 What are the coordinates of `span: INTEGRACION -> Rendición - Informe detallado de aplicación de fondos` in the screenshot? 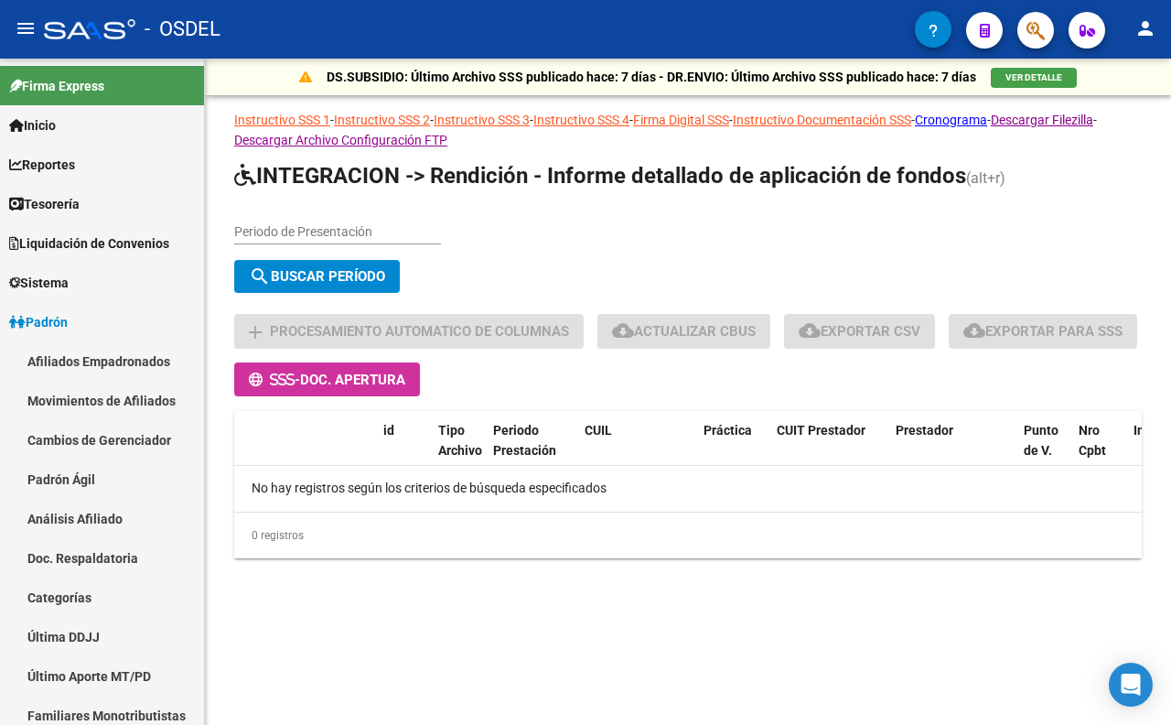 It's located at (600, 176).